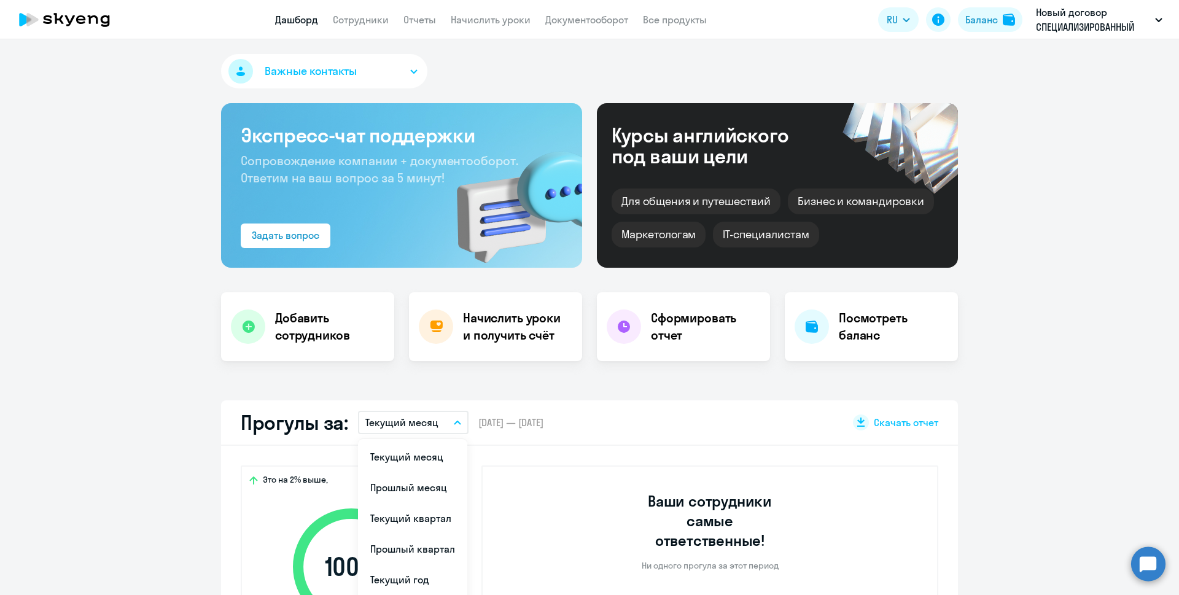 Image resolution: width=1179 pixels, height=595 pixels. Describe the element at coordinates (351, 567) in the screenshot. I see `span: 100 %` at that location.